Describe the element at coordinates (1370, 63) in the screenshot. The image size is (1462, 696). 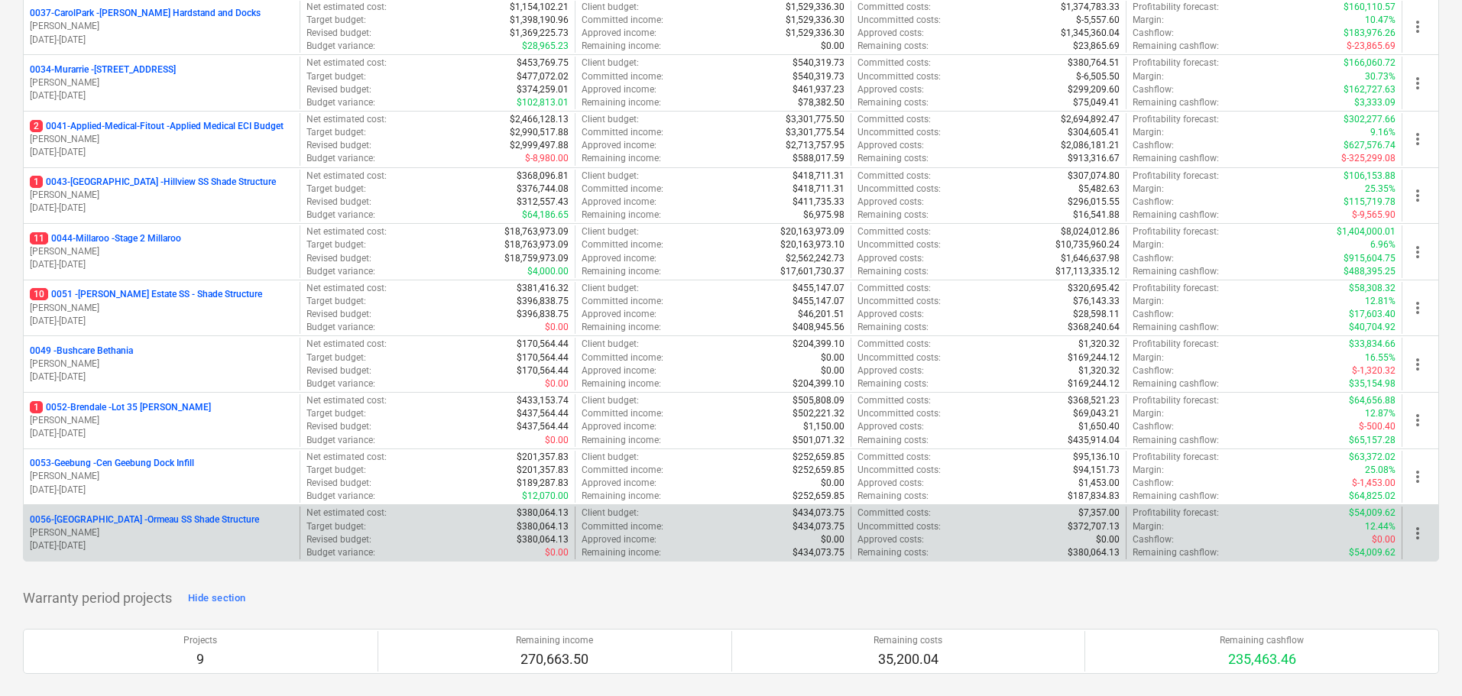
I see `p: $166,060.72` at that location.